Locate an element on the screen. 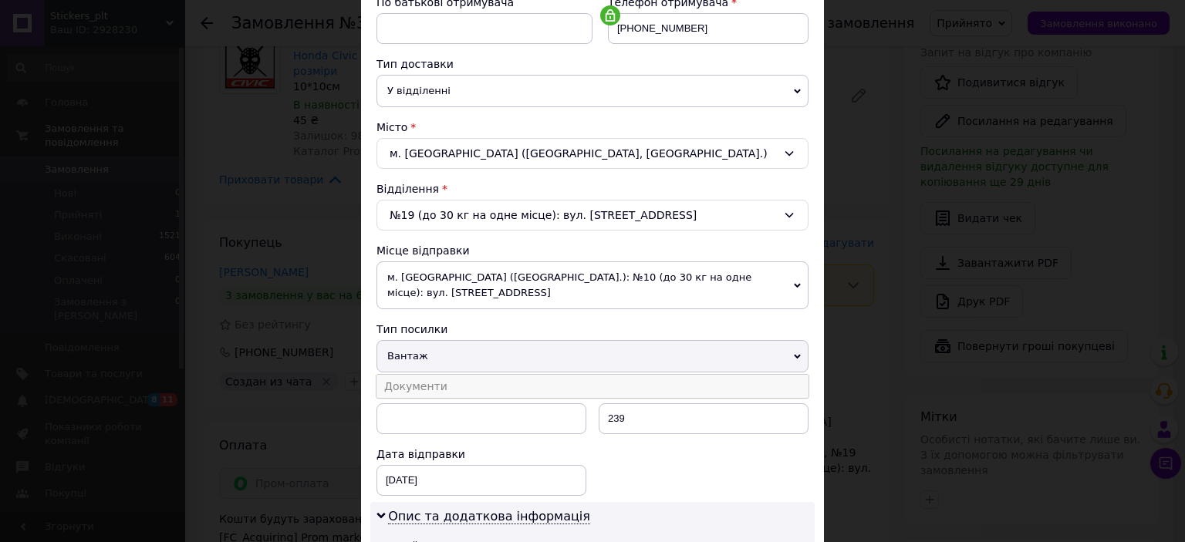 This screenshot has height=542, width=1185. li: Документи is located at coordinates (592, 386).